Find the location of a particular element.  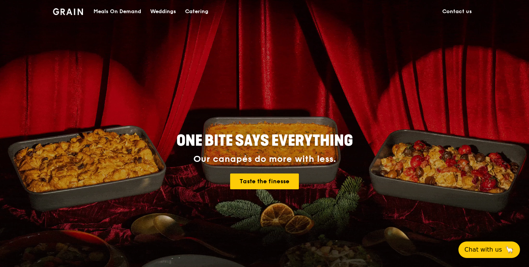

img: Grain is located at coordinates (68, 12).